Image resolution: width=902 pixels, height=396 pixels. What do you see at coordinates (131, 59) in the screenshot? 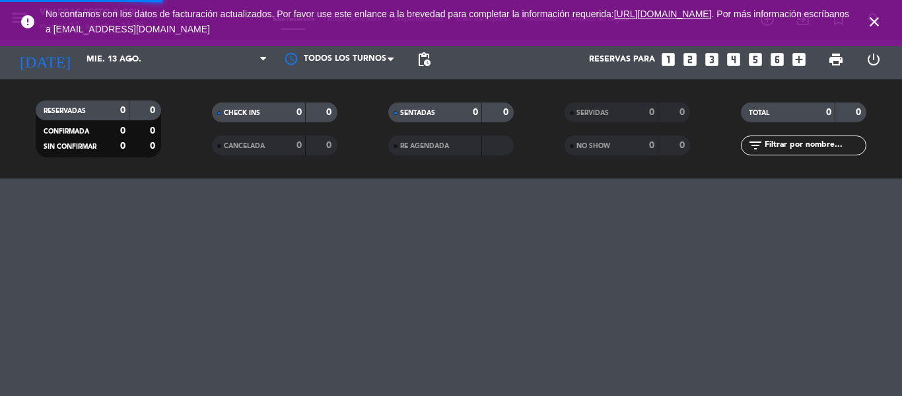
I see `i: arrow_drop_down` at bounding box center [131, 59].